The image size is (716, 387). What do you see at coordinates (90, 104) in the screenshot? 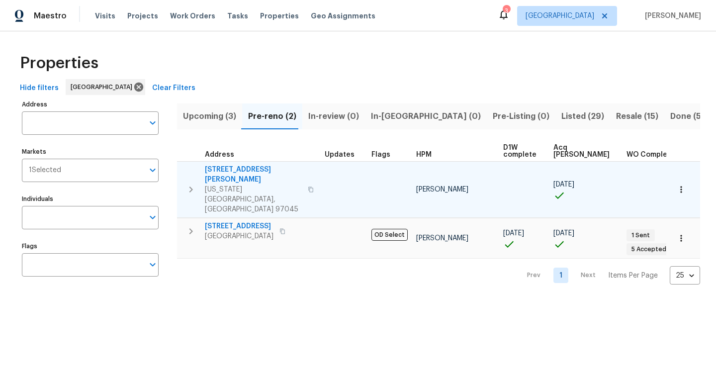
I see `label: Address` at bounding box center [90, 104].